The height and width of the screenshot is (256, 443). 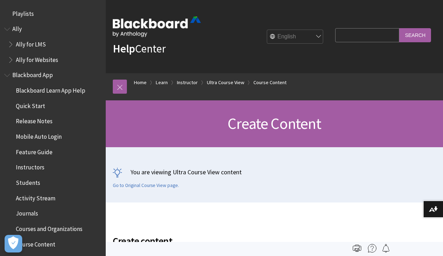 What do you see at coordinates (53, 14) in the screenshot?
I see `nav: Book outline for Playlists` at bounding box center [53, 14].